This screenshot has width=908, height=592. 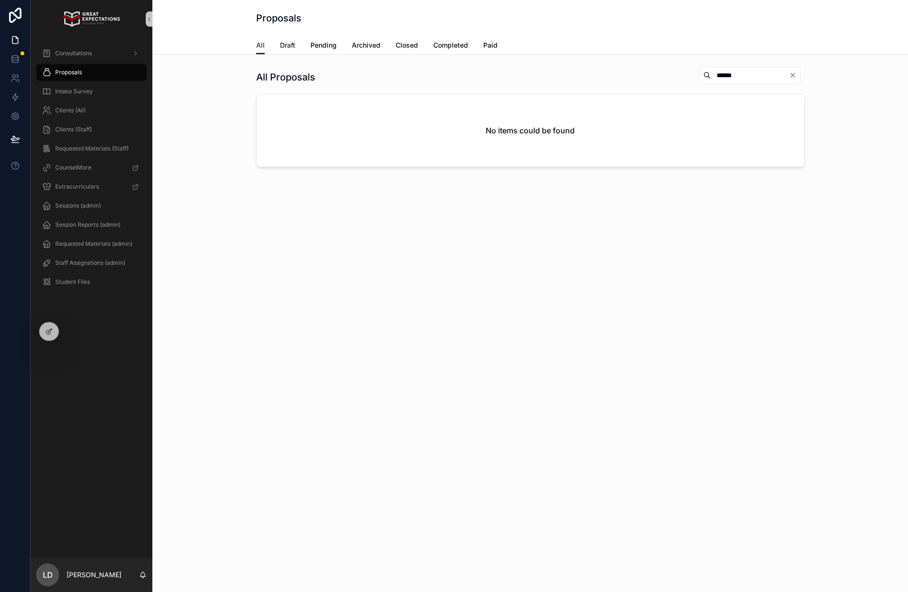 What do you see at coordinates (288, 45) in the screenshot?
I see `span: Draft` at bounding box center [288, 45].